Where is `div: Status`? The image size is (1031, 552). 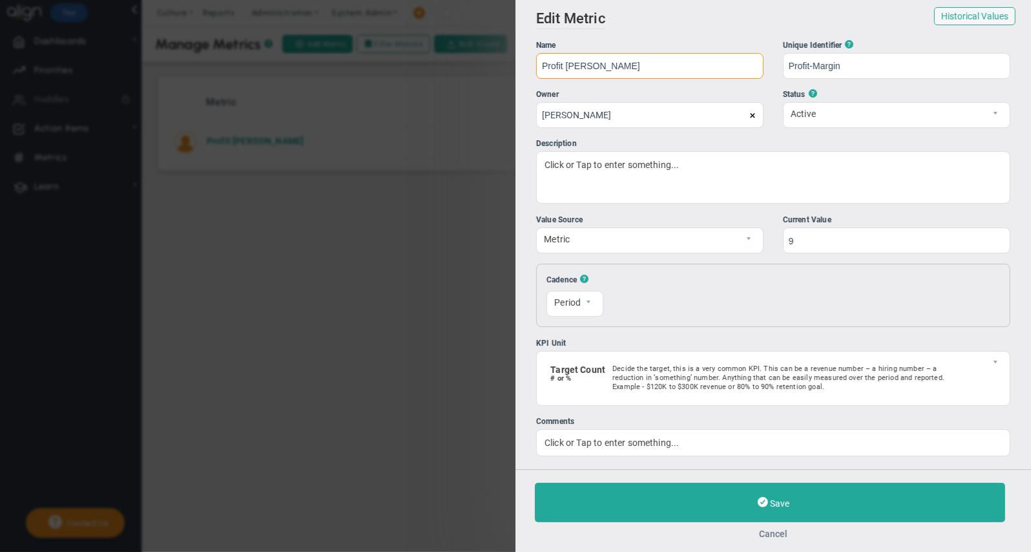 div: Status is located at coordinates (897, 94).